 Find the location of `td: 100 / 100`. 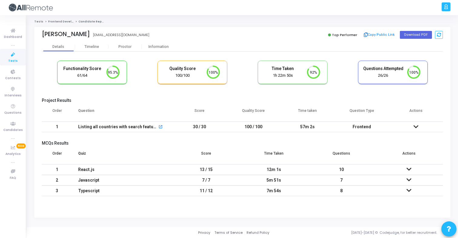

td: 100 / 100 is located at coordinates (253, 127).